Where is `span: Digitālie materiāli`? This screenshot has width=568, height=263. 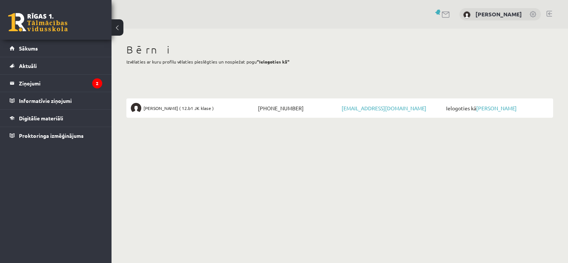
span: Digitālie materiāli is located at coordinates (41, 118).